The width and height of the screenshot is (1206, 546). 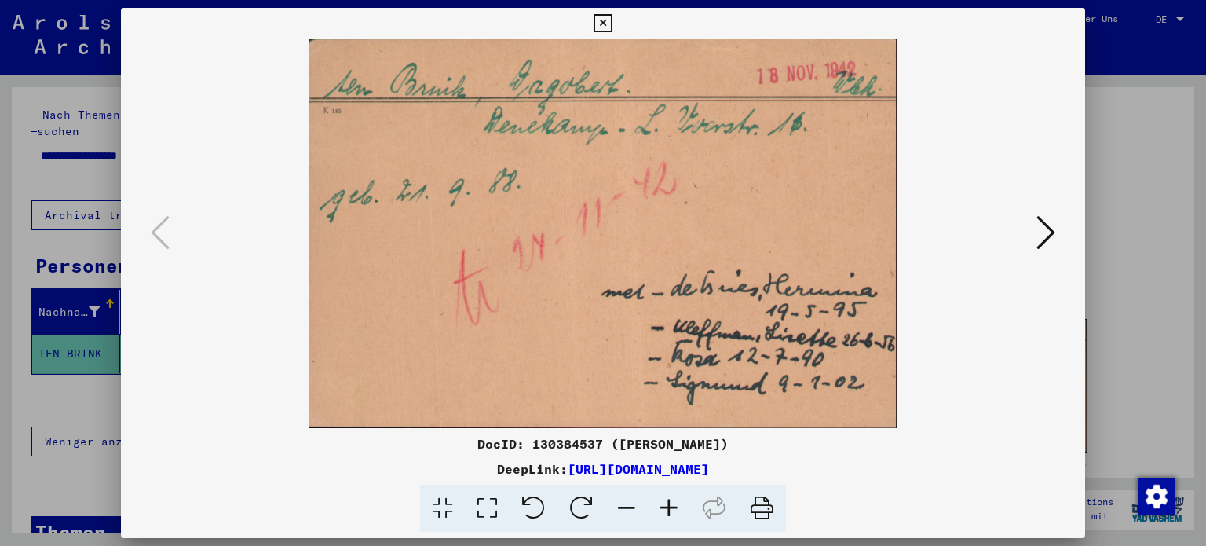 What do you see at coordinates (1156, 495) in the screenshot?
I see `div: Zustimmung ändern` at bounding box center [1156, 495].